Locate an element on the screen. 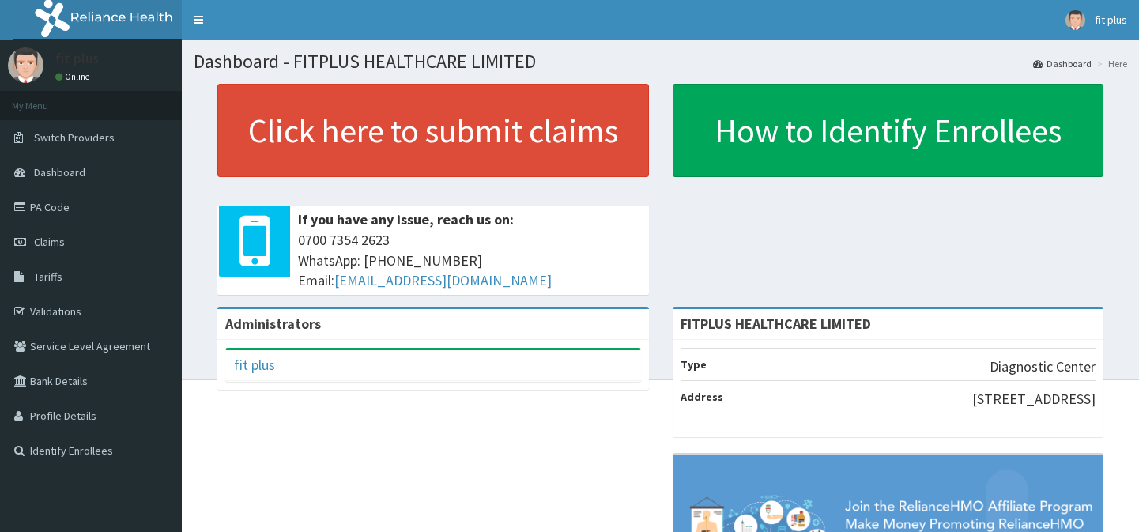 Image resolution: width=1139 pixels, height=532 pixels. b: Administrators is located at coordinates (273, 323).